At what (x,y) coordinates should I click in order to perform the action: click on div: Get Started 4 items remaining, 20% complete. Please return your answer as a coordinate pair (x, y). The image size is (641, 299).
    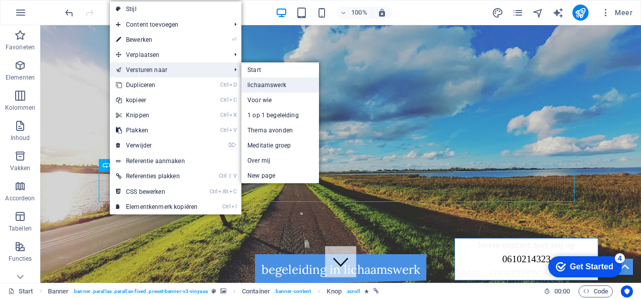
    Looking at the image, I should click on (45, 16).